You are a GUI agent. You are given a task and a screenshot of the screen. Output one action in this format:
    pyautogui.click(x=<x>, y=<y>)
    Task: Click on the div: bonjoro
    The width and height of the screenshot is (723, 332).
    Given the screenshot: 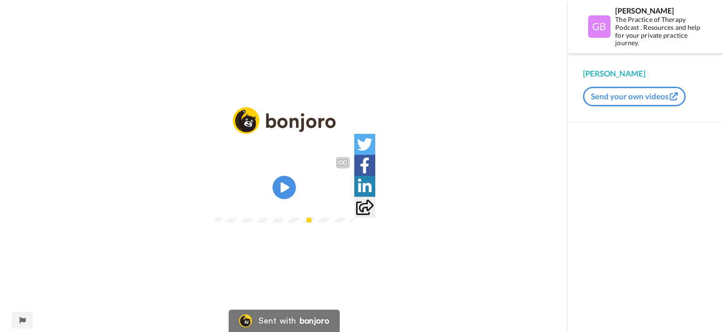 What is the action you would take?
    pyautogui.click(x=314, y=321)
    